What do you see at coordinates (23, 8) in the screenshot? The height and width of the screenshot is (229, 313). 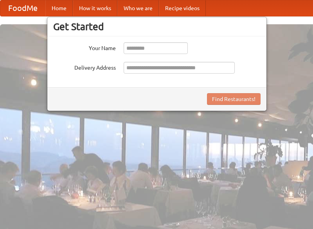 I see `a: FoodMe` at bounding box center [23, 8].